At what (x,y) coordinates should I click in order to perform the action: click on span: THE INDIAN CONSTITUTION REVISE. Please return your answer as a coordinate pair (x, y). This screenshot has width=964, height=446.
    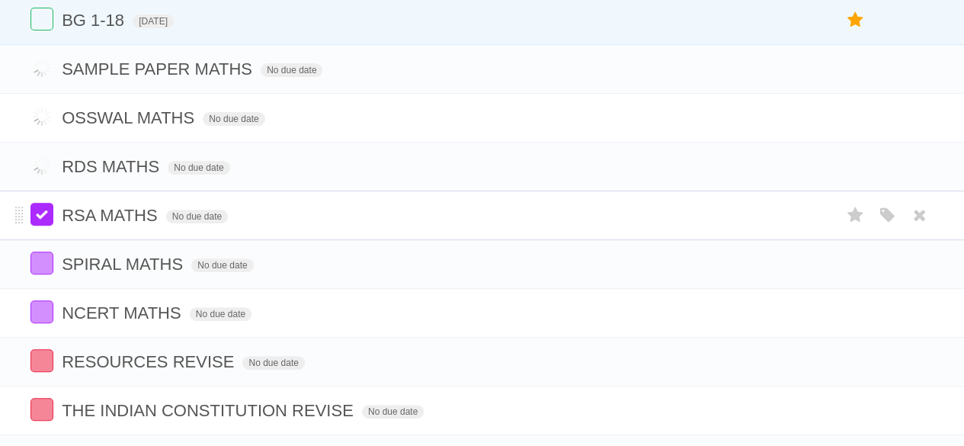
    Looking at the image, I should click on (210, 410).